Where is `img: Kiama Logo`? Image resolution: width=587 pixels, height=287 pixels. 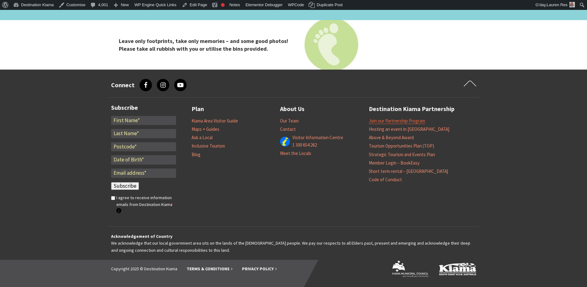 img: Kiama Logo is located at coordinates (457, 269).